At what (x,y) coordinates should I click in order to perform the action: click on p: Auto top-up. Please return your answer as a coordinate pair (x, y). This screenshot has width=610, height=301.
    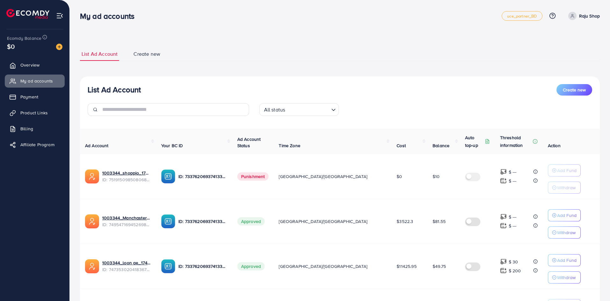
    Looking at the image, I should click on (474, 141).